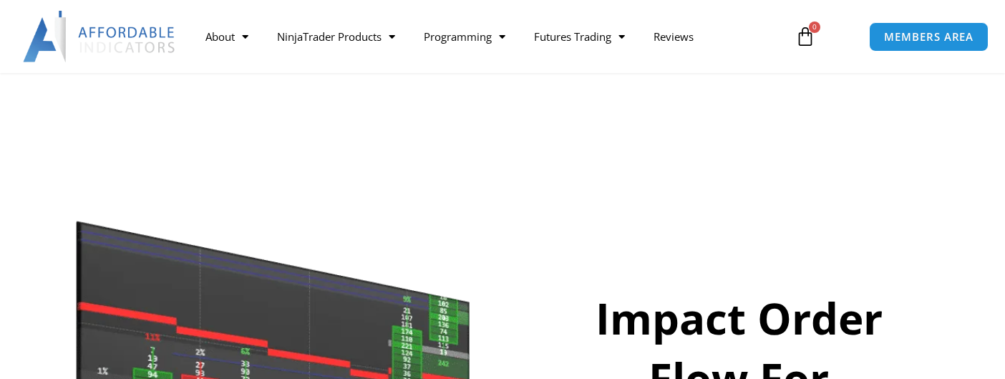 This screenshot has width=1005, height=379. I want to click on nav: Menu, so click(488, 37).